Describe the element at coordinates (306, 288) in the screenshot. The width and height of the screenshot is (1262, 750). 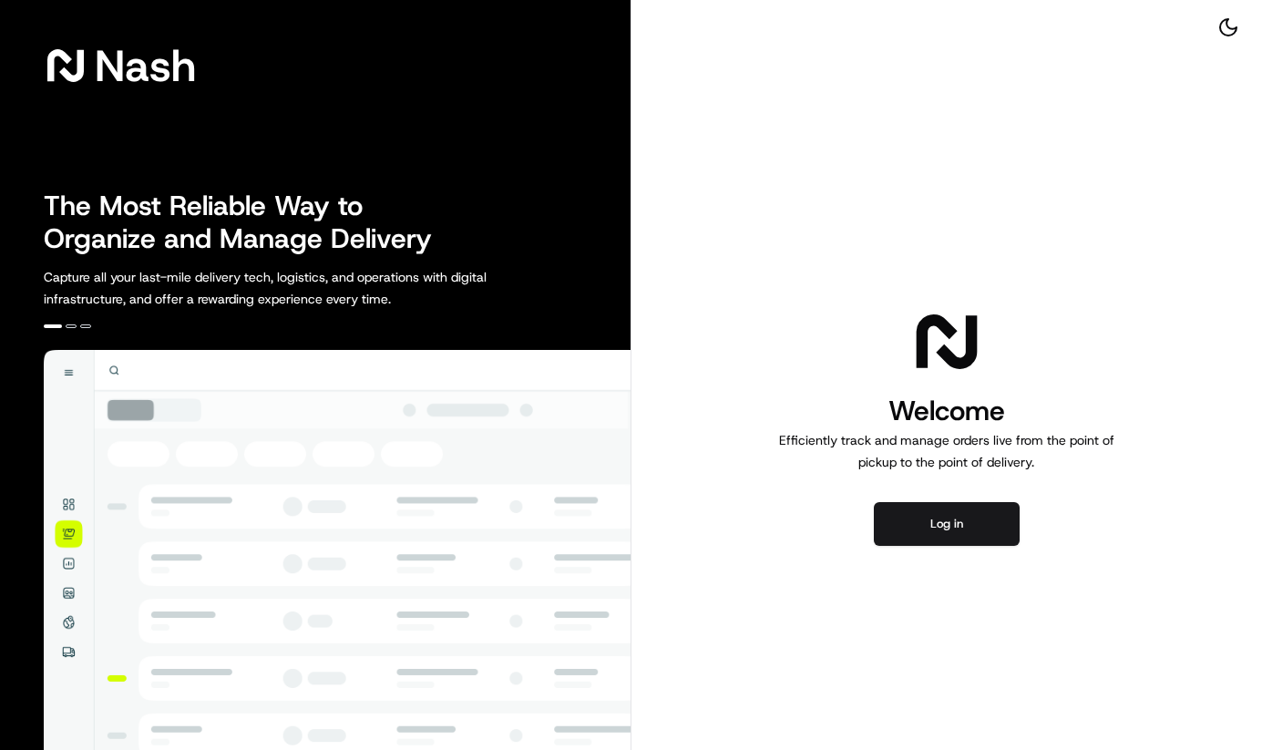
I see `p: Capture all your last-mile delivery tech, logistics, and operations with digital infrastructure, ...` at that location.